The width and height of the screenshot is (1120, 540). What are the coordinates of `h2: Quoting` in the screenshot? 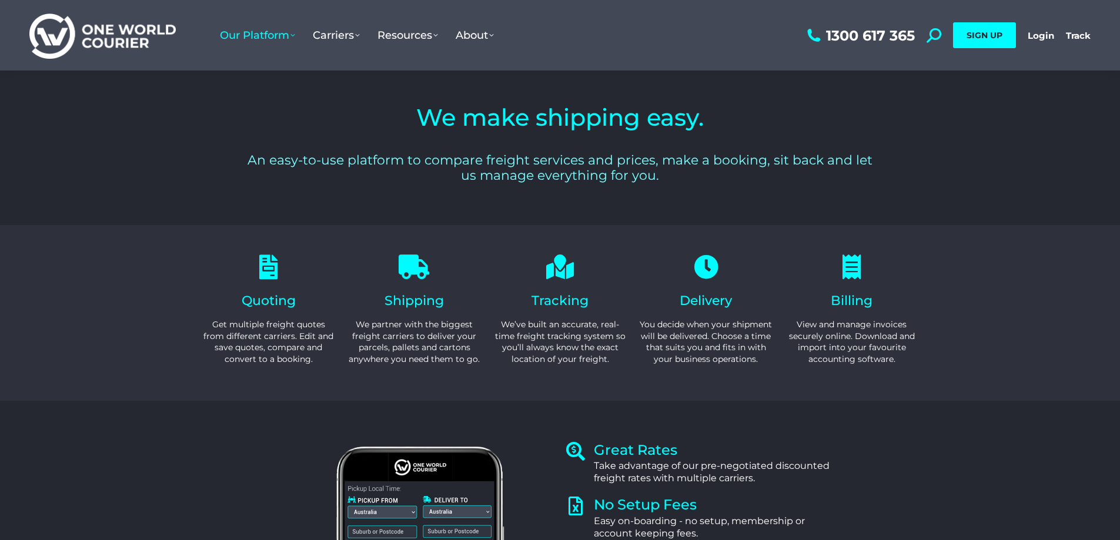 It's located at (269, 301).